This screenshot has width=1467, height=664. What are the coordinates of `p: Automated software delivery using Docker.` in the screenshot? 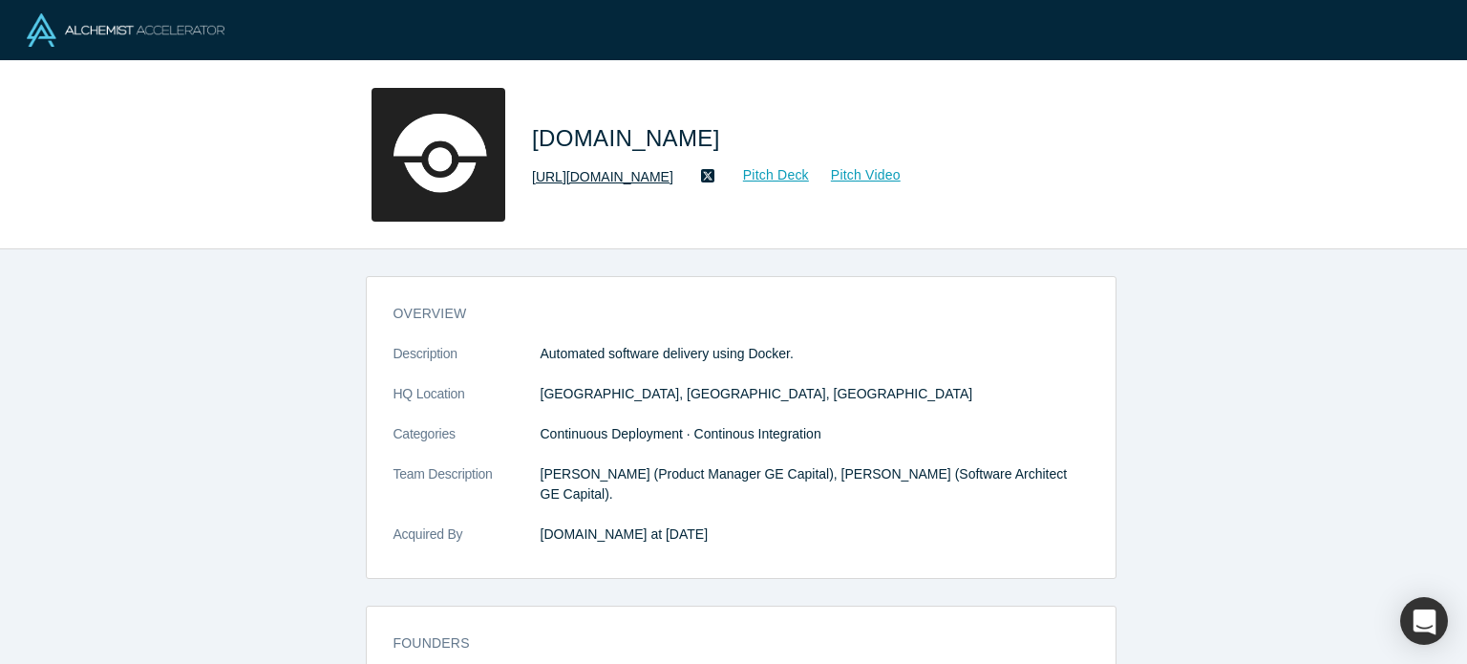 It's located at (815, 353).